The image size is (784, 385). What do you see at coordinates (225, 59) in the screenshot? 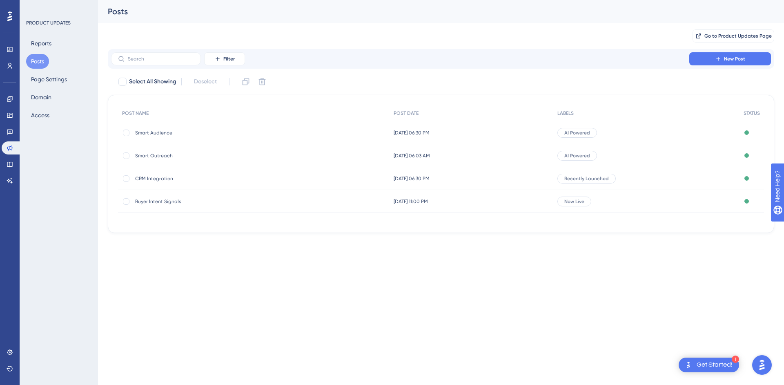
I see `button: Filter` at bounding box center [225, 59].